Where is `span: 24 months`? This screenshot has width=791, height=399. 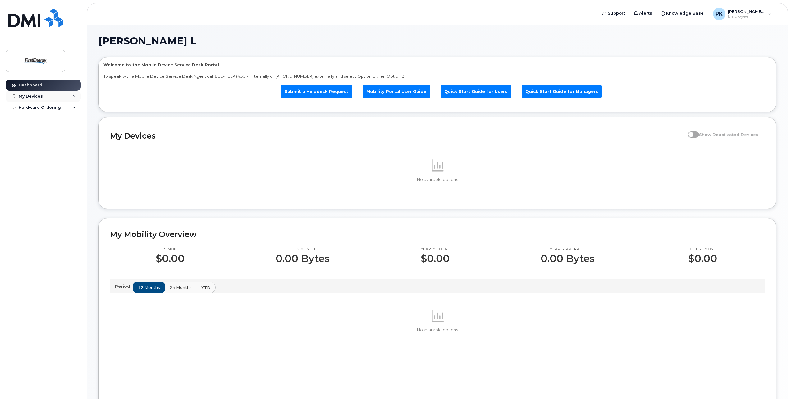
span: 24 months is located at coordinates (181, 287).